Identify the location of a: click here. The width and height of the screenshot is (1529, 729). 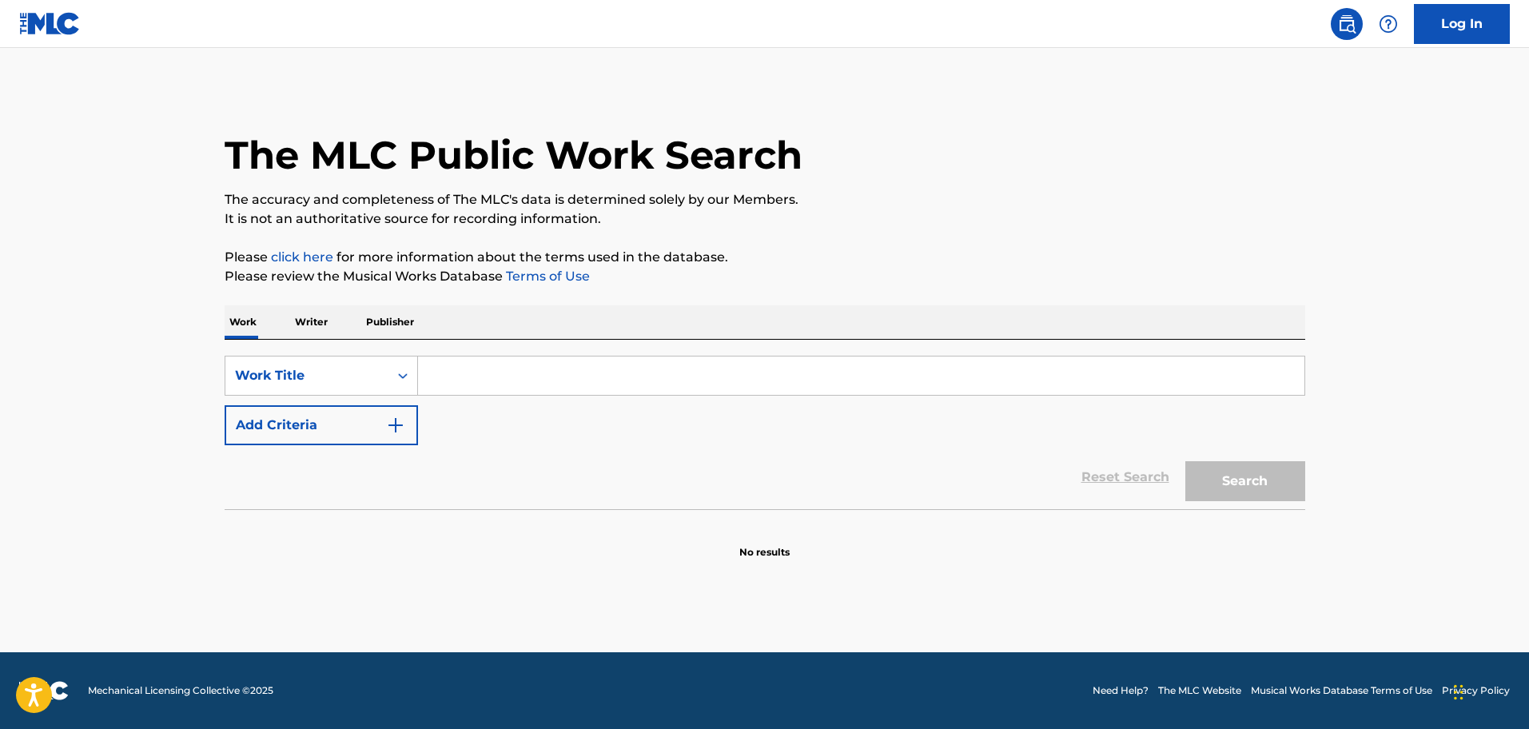
(302, 257).